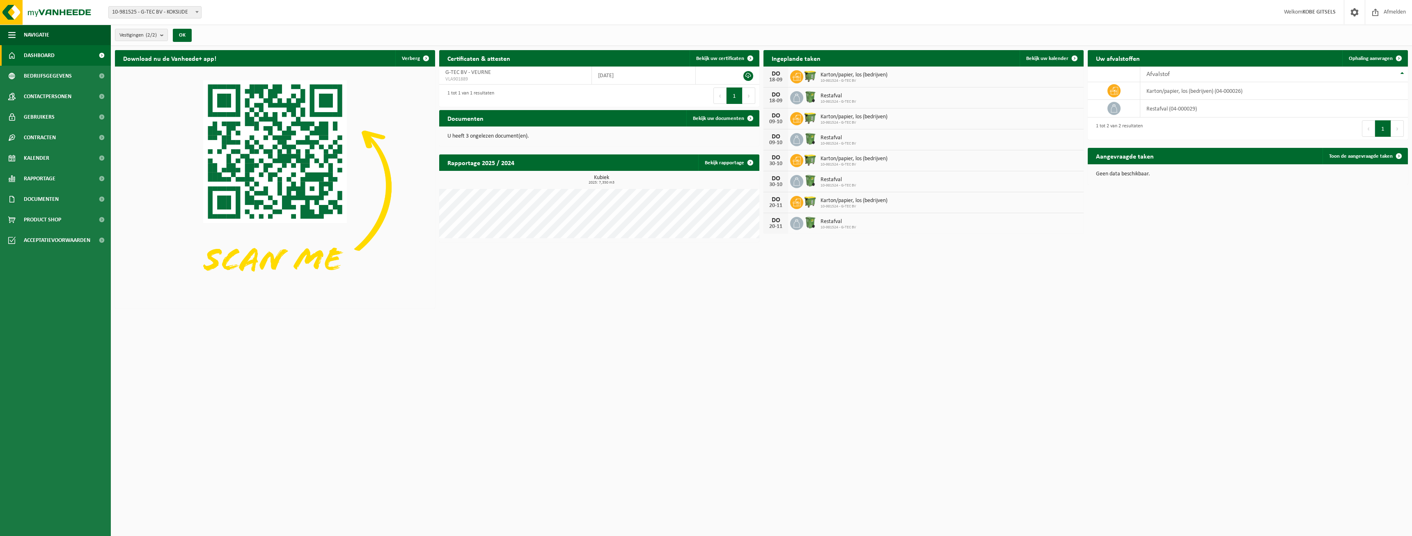  Describe the element at coordinates (601, 180) in the screenshot. I see `h3: Kubiek` at that location.